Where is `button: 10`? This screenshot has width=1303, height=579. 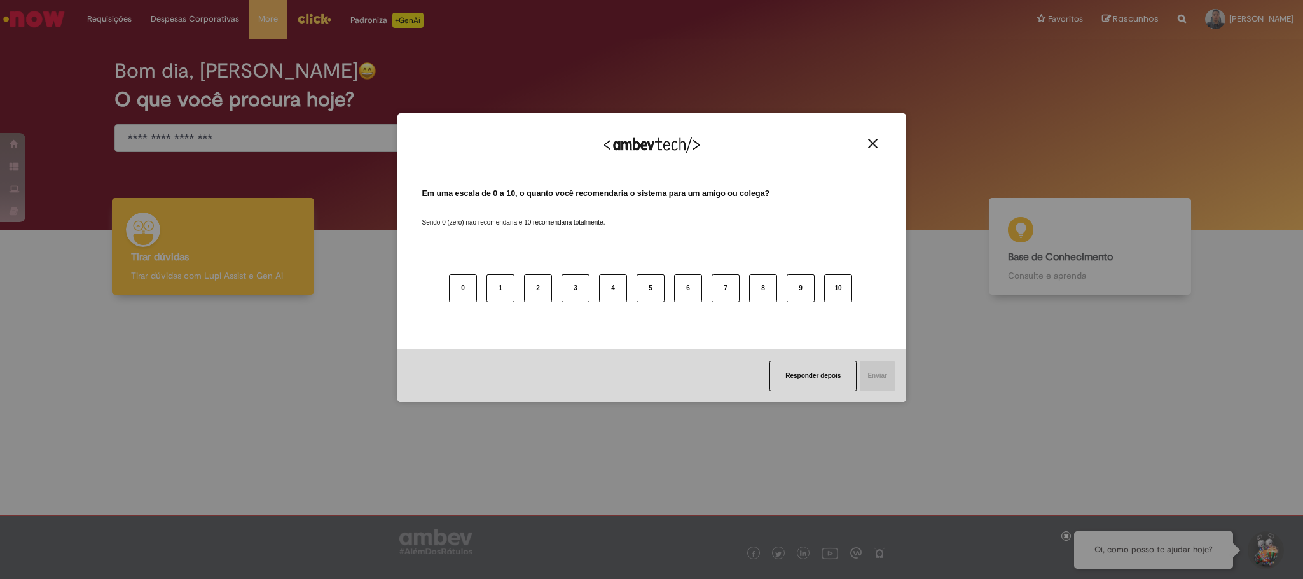 button: 10 is located at coordinates (838, 288).